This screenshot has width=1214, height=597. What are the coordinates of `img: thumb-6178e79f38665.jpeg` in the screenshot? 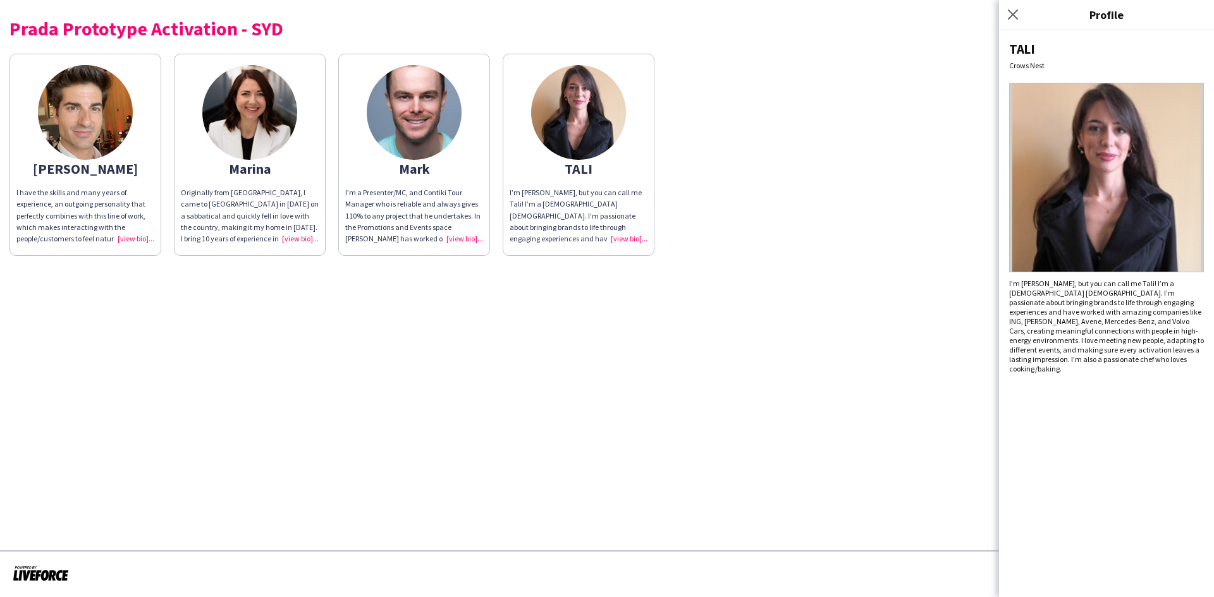 It's located at (414, 113).